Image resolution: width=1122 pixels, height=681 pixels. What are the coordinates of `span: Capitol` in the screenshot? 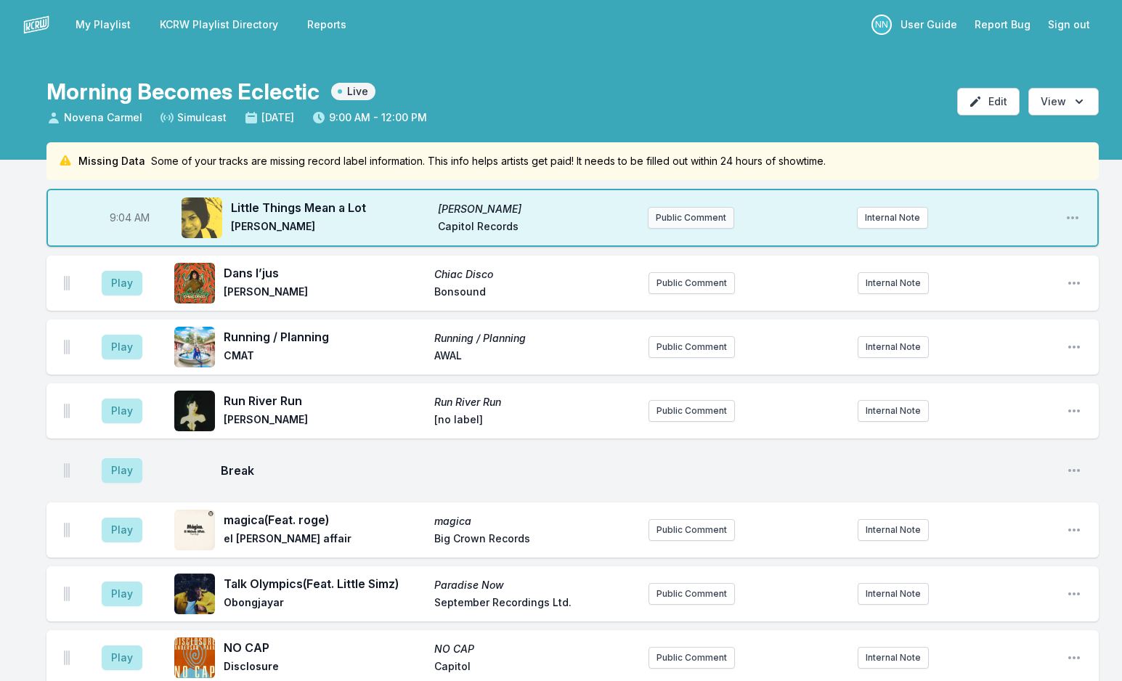 It's located at (535, 668).